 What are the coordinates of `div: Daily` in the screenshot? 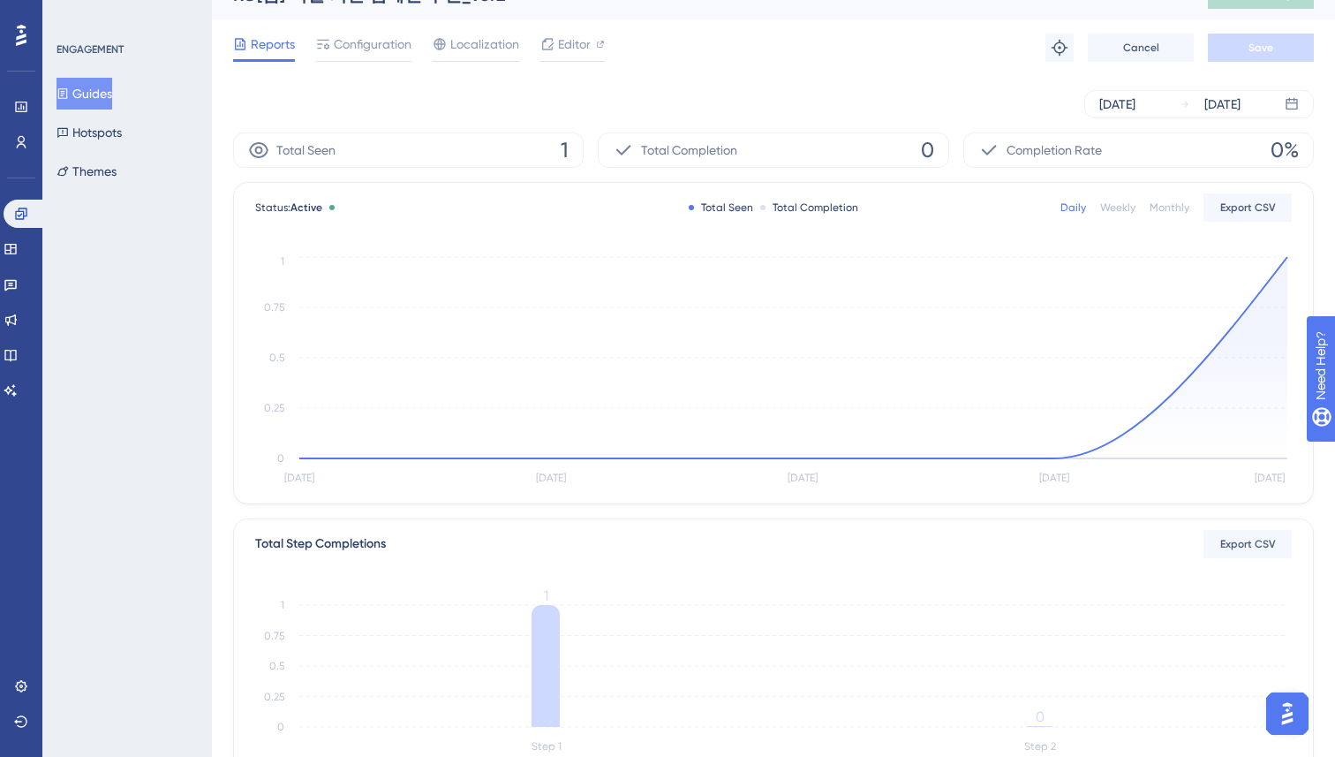 It's located at (1073, 207).